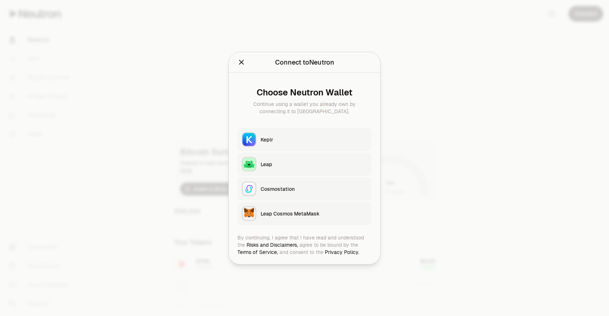 The width and height of the screenshot is (609, 316). I want to click on img: Leap Cosmos MetaMask, so click(249, 213).